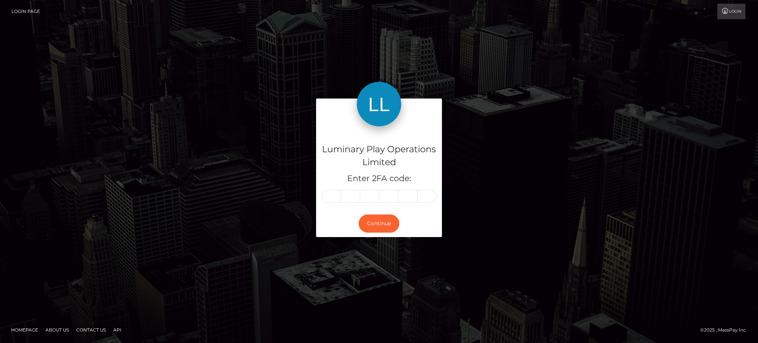 Image resolution: width=758 pixels, height=343 pixels. I want to click on a: Login Page, so click(26, 11).